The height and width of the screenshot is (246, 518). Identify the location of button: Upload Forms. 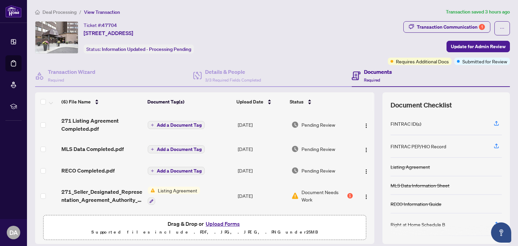
(222, 224).